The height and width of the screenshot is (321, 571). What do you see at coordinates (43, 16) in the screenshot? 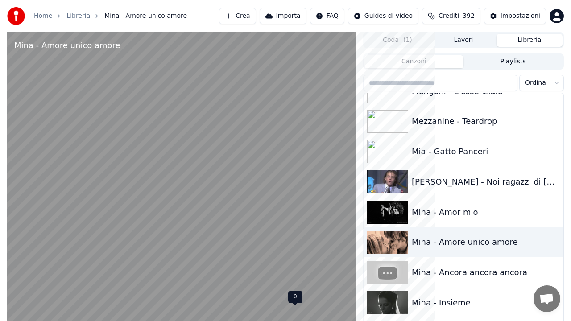
I see `a: Home` at bounding box center [43, 16].